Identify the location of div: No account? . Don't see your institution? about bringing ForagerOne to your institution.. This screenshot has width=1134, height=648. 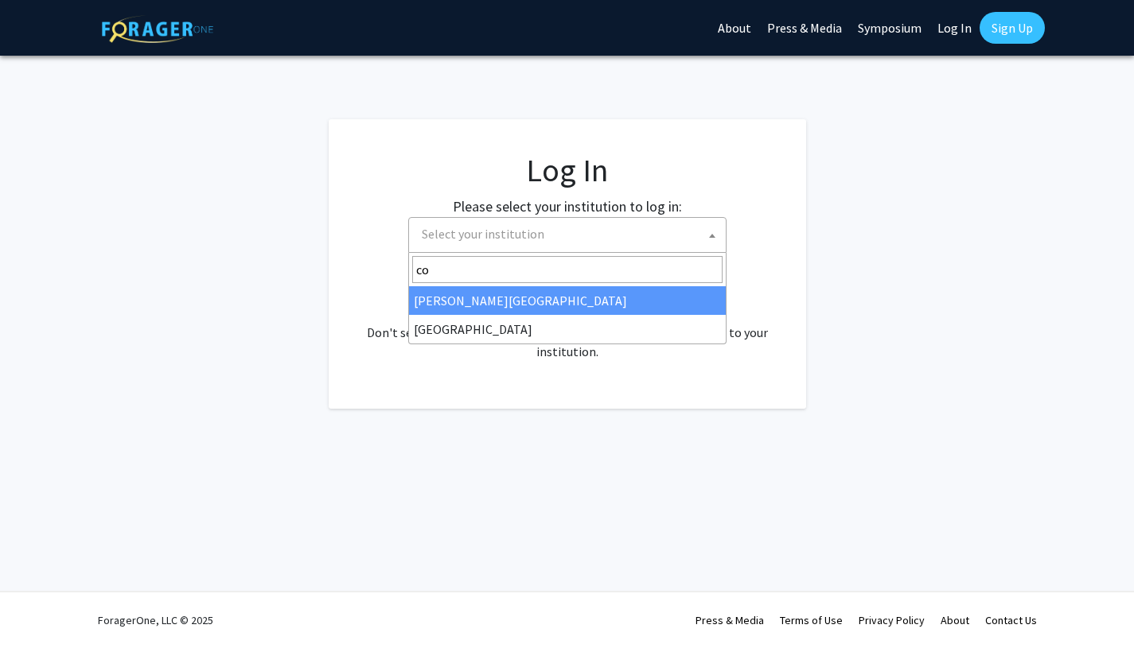
(567, 323).